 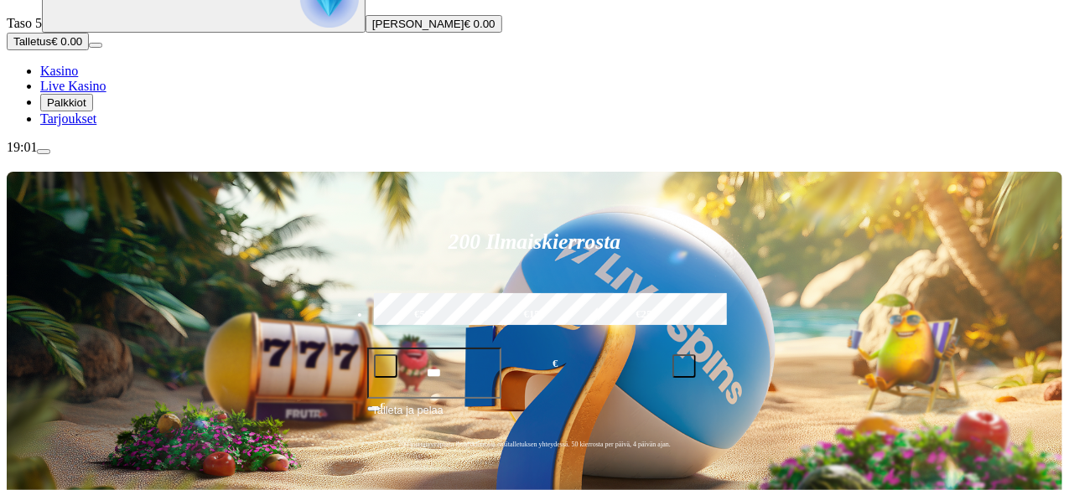 What do you see at coordinates (59, 70) in the screenshot?
I see `span: Kasino` at bounding box center [59, 70].